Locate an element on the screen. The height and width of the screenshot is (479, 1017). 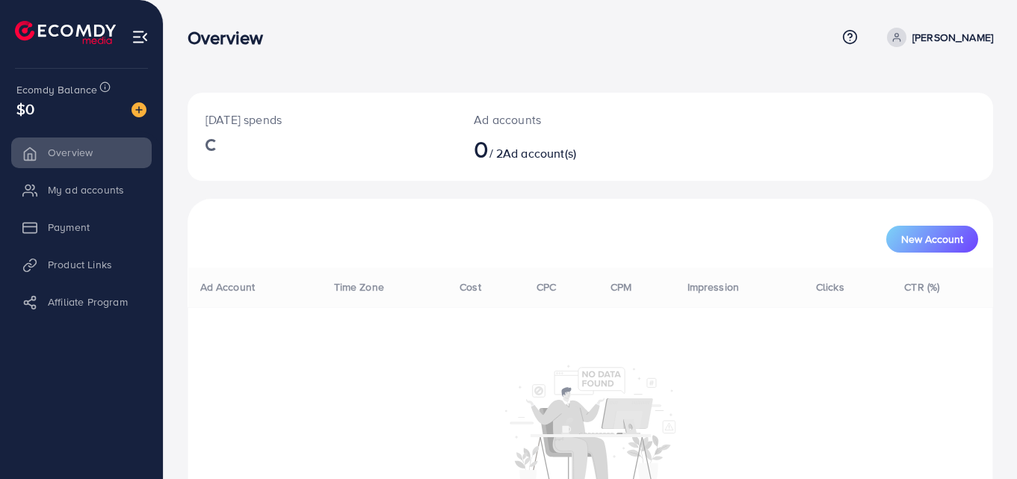
img: image is located at coordinates (139, 110).